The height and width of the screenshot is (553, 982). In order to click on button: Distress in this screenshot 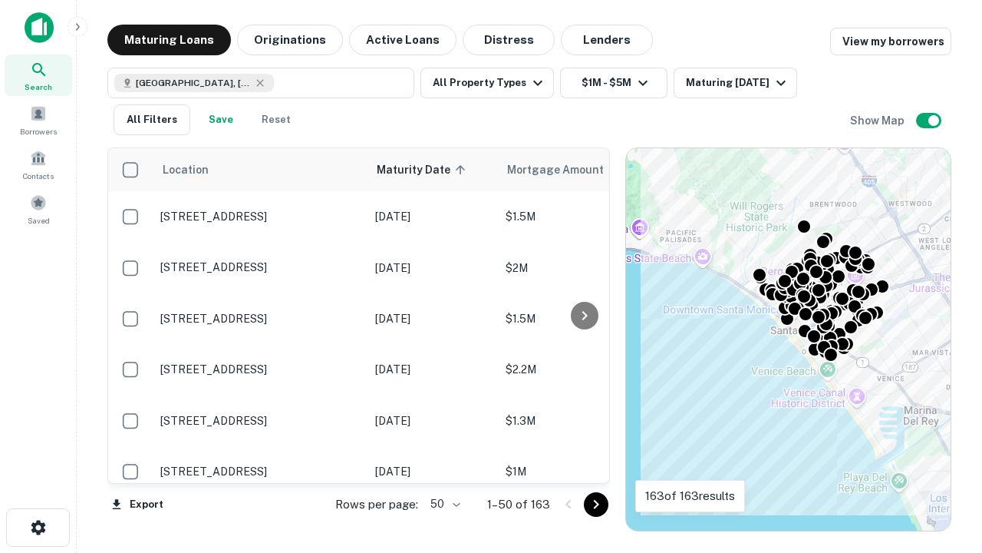, I will do `click(509, 40)`.